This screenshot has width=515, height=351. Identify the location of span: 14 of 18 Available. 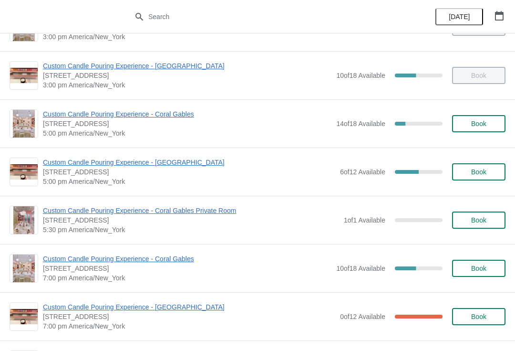
(361, 124).